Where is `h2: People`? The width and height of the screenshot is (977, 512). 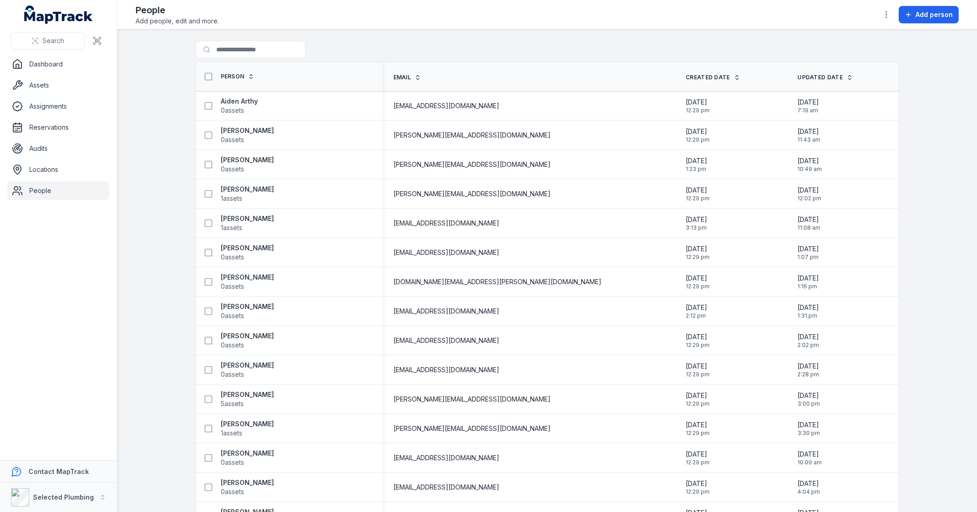 h2: People is located at coordinates (177, 10).